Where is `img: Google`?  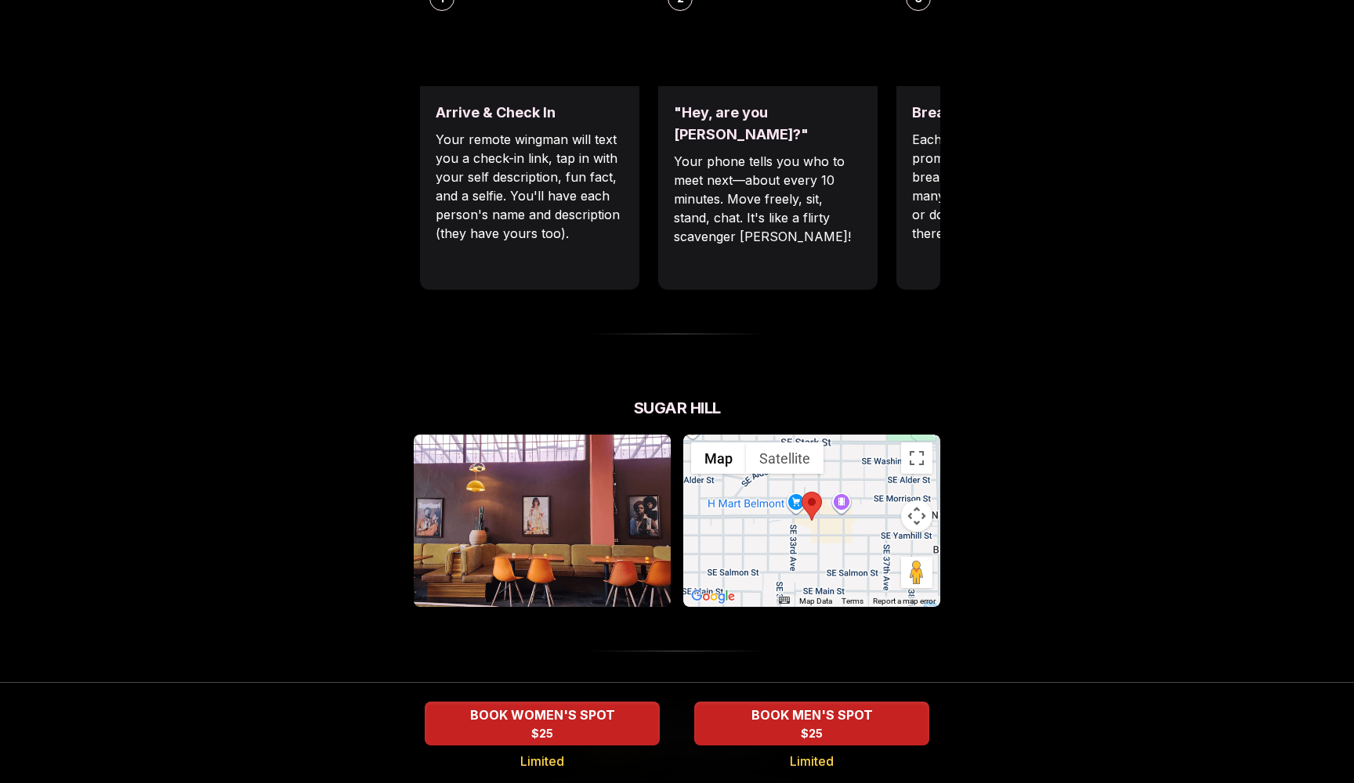 img: Google is located at coordinates (713, 597).